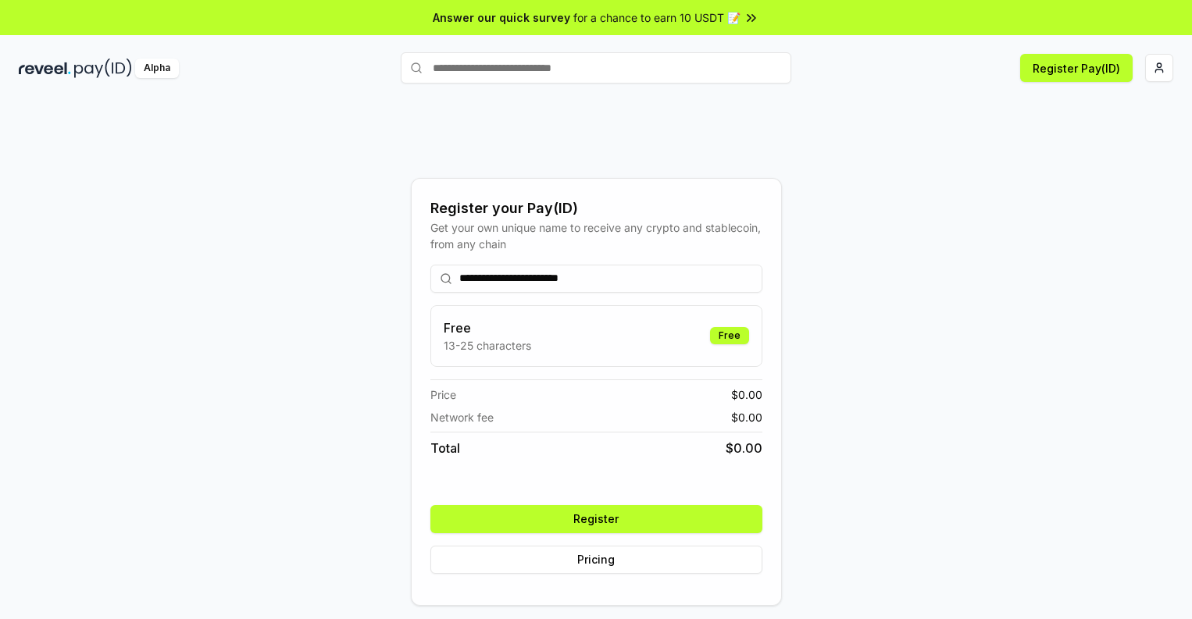 The image size is (1192, 619). Describe the element at coordinates (1076, 68) in the screenshot. I see `button: Register Pay(ID)` at that location.